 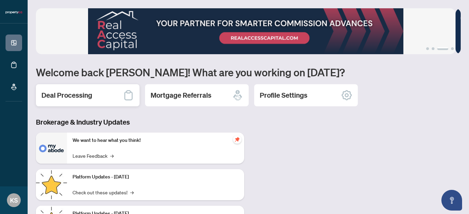 I want to click on button: 1, so click(x=427, y=49).